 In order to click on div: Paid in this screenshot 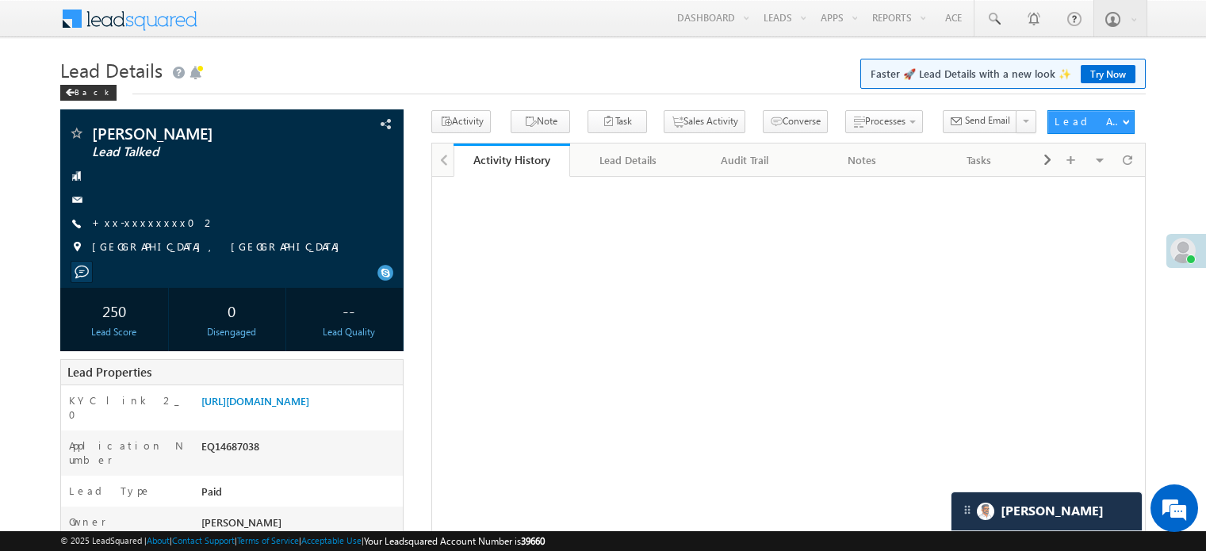, I will do `click(300, 495)`.